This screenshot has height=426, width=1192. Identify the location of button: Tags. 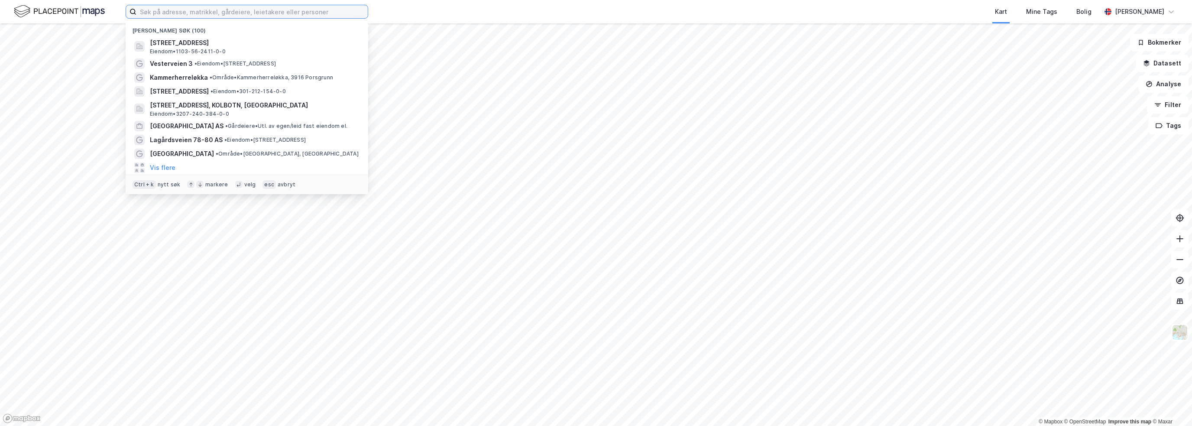
(1168, 126).